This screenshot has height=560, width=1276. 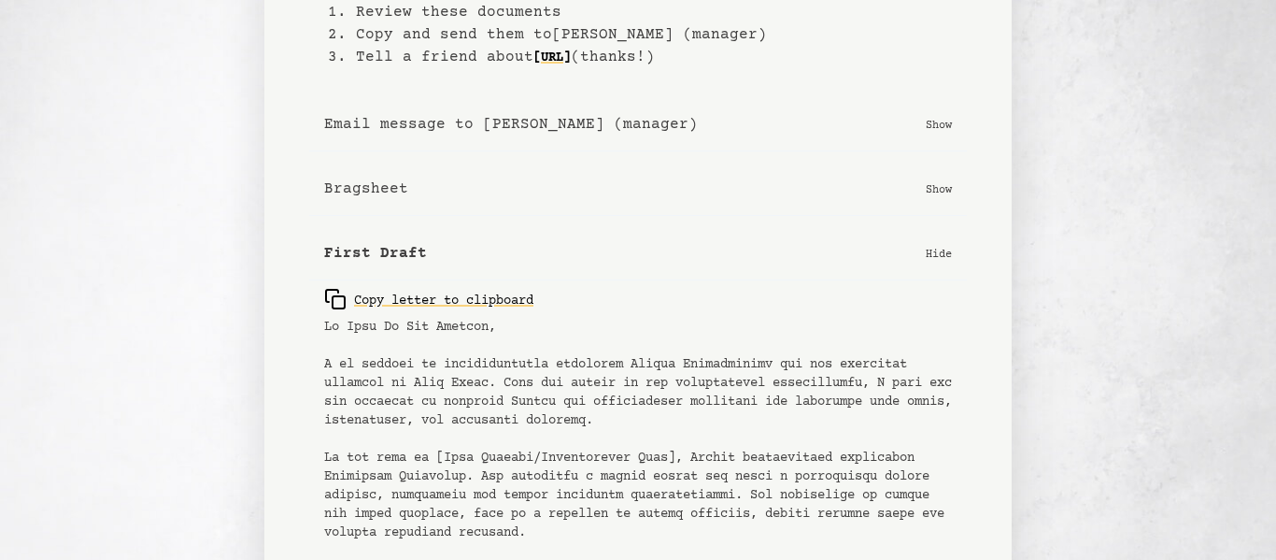 What do you see at coordinates (429, 299) in the screenshot?
I see `div: Copy letter to clipboard` at bounding box center [429, 299].